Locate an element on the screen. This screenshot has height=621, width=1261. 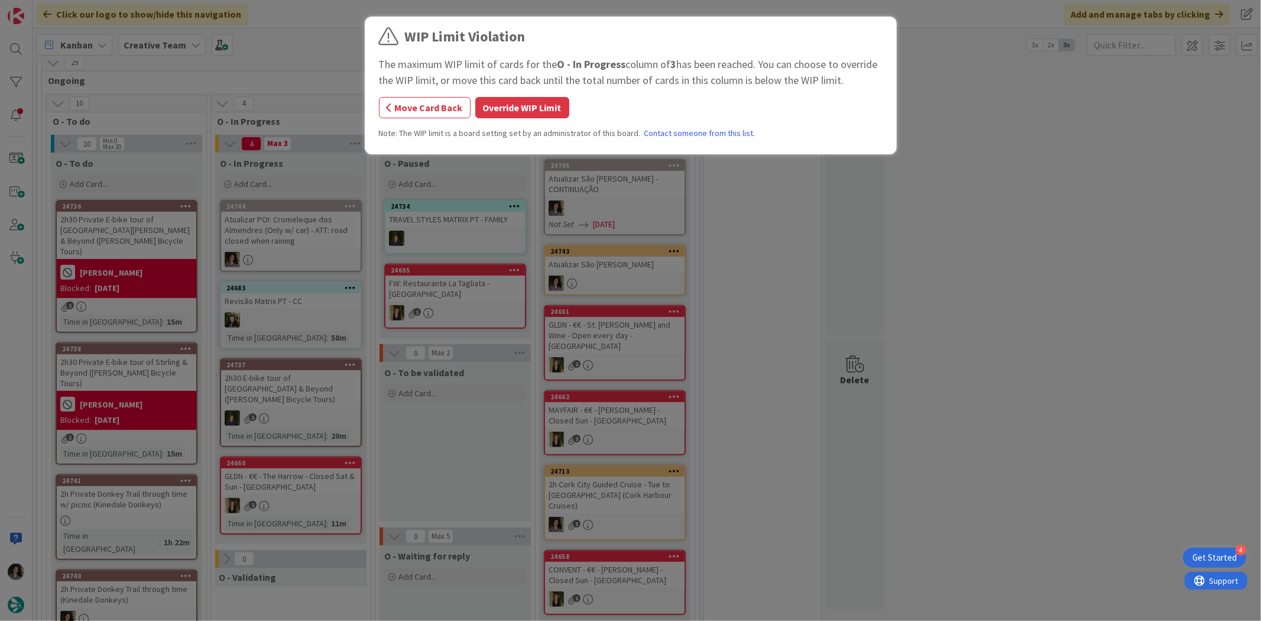
div: Get Started is located at coordinates (1214, 557).